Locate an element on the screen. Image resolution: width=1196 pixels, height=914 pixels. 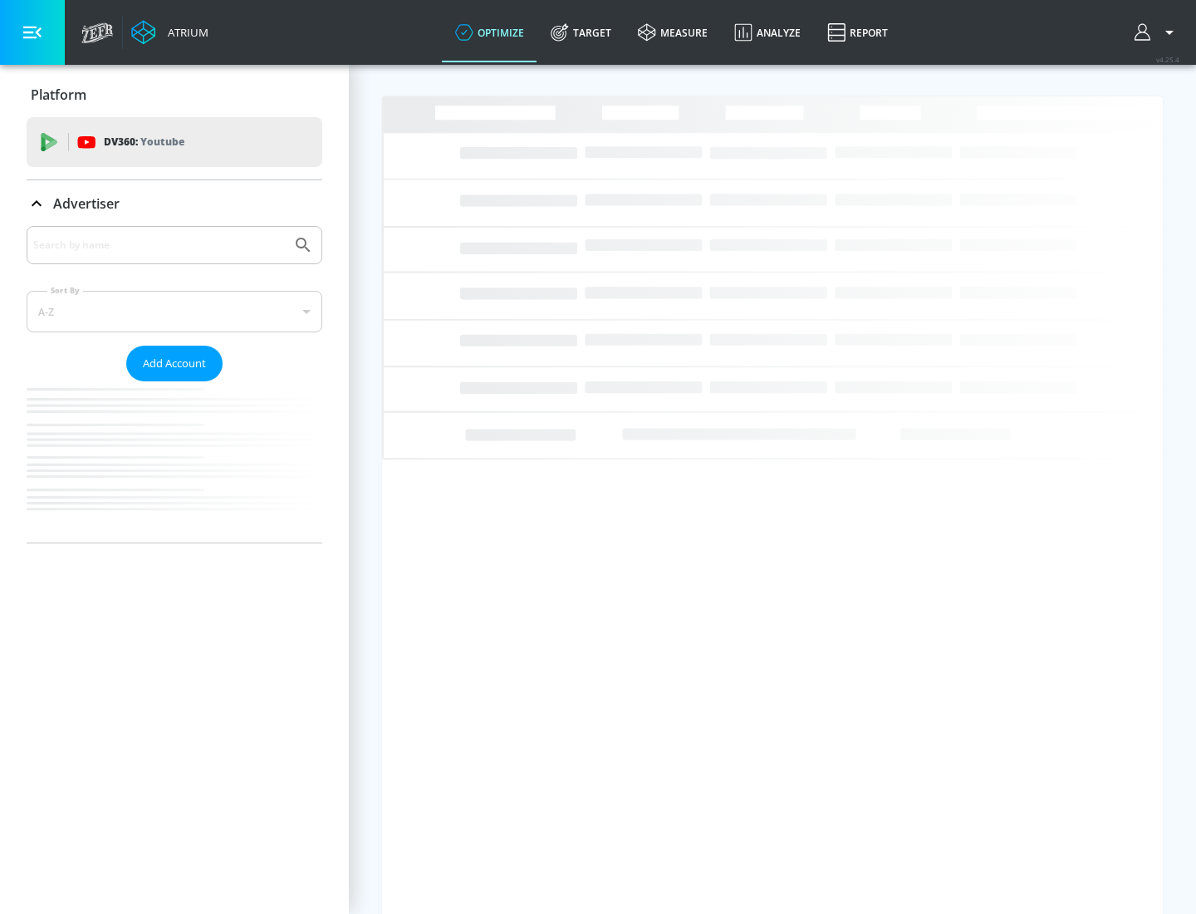
p: Youtube is located at coordinates (162, 141).